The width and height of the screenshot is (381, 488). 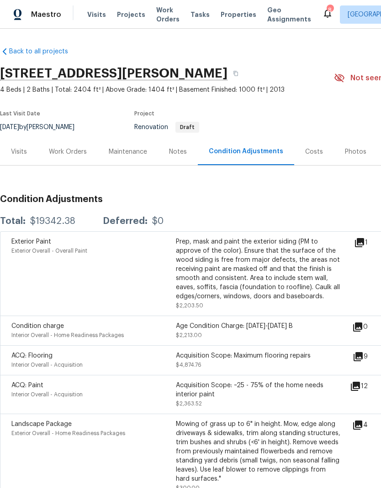 What do you see at coordinates (131, 15) in the screenshot?
I see `span: Projects` at bounding box center [131, 15].